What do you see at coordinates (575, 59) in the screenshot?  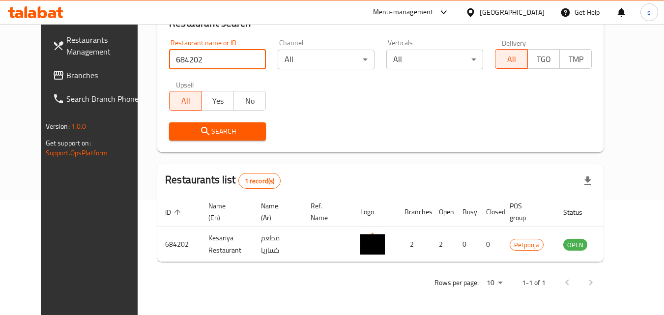 I see `button: TMP` at bounding box center [575, 59].